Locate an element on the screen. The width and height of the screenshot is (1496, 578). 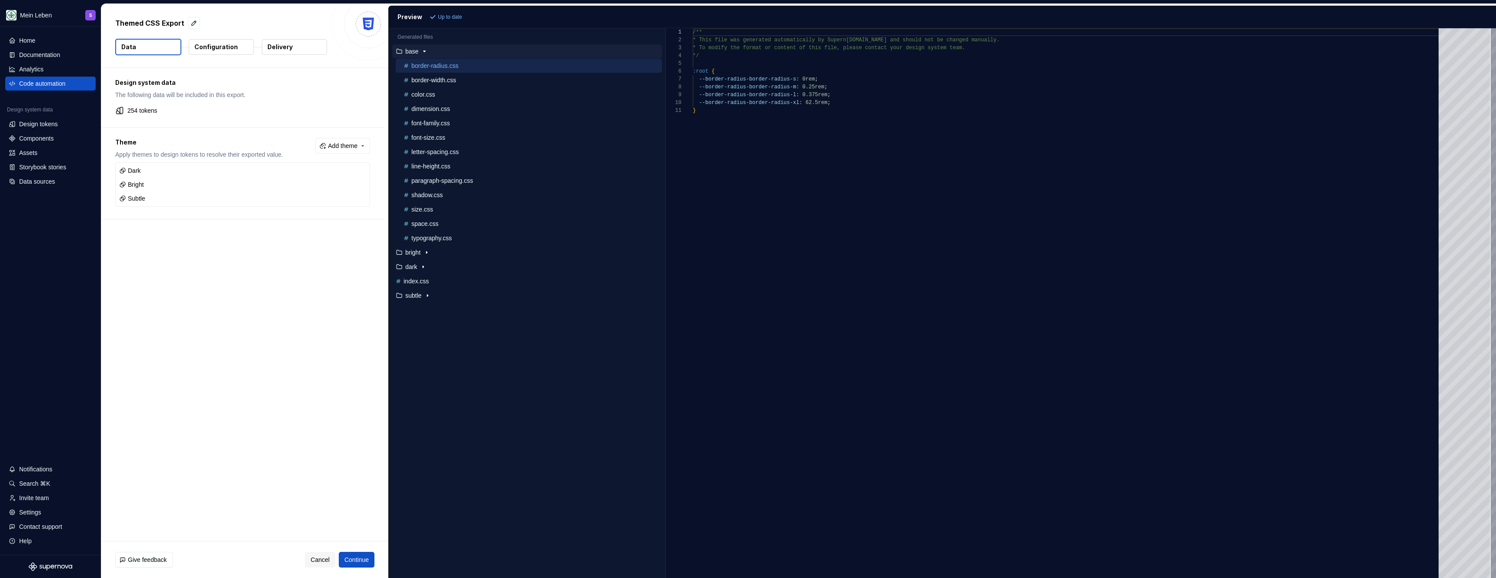
div: 11 is located at coordinates (674, 110).